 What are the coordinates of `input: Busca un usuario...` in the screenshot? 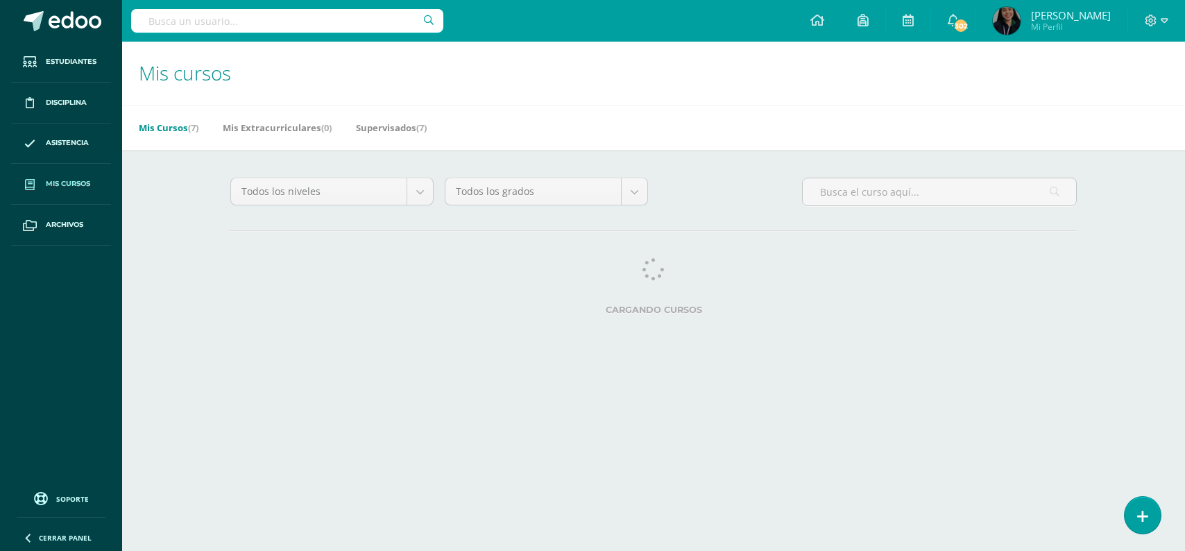 It's located at (287, 21).